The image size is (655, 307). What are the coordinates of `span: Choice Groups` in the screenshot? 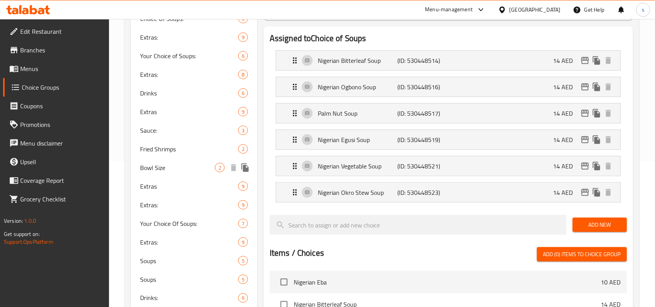 It's located at (62, 87).